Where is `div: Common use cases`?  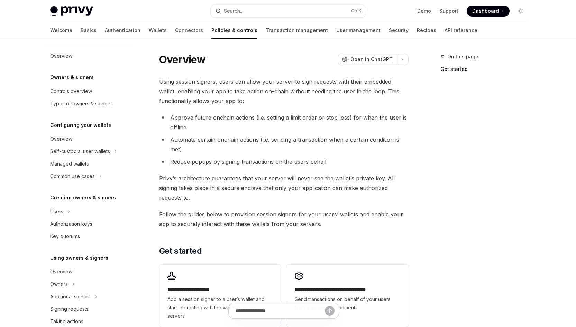 div: Common use cases is located at coordinates (72, 176).